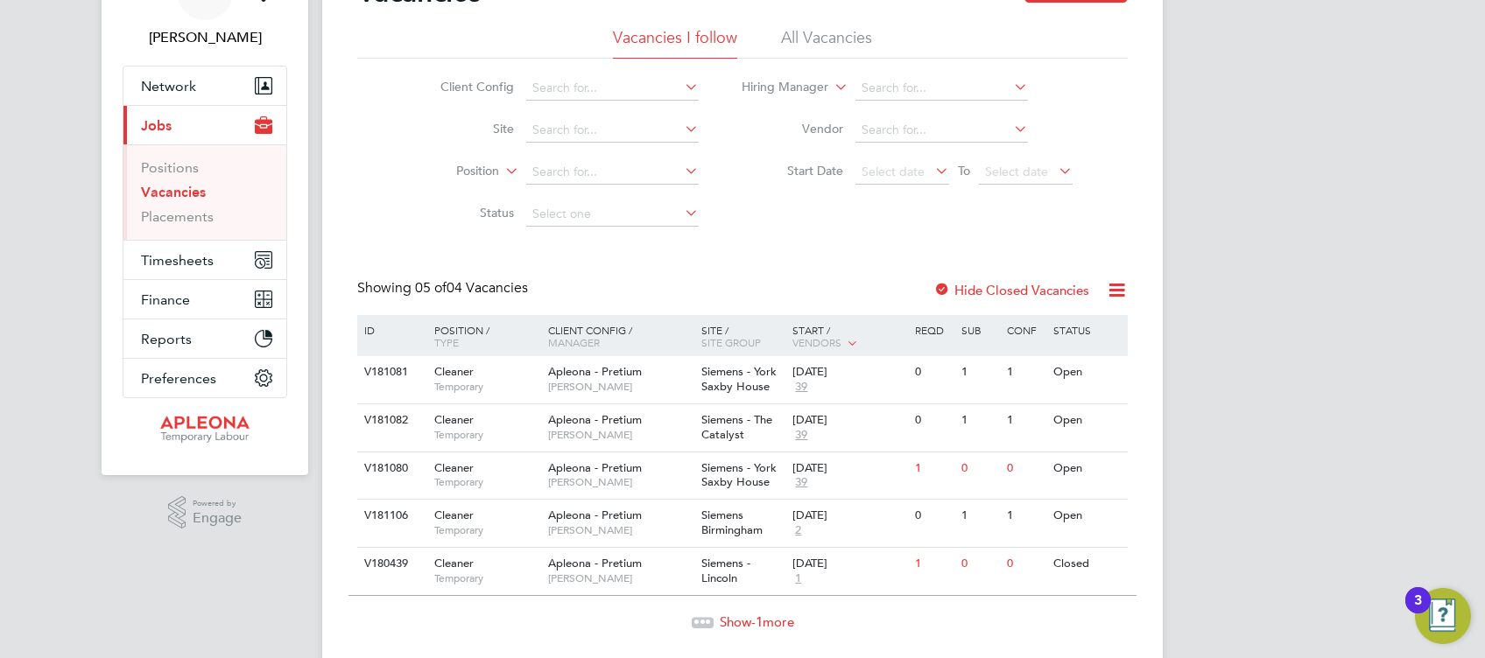 Image resolution: width=1485 pixels, height=658 pixels. Describe the element at coordinates (205, 125) in the screenshot. I see `button: Jobs` at that location.